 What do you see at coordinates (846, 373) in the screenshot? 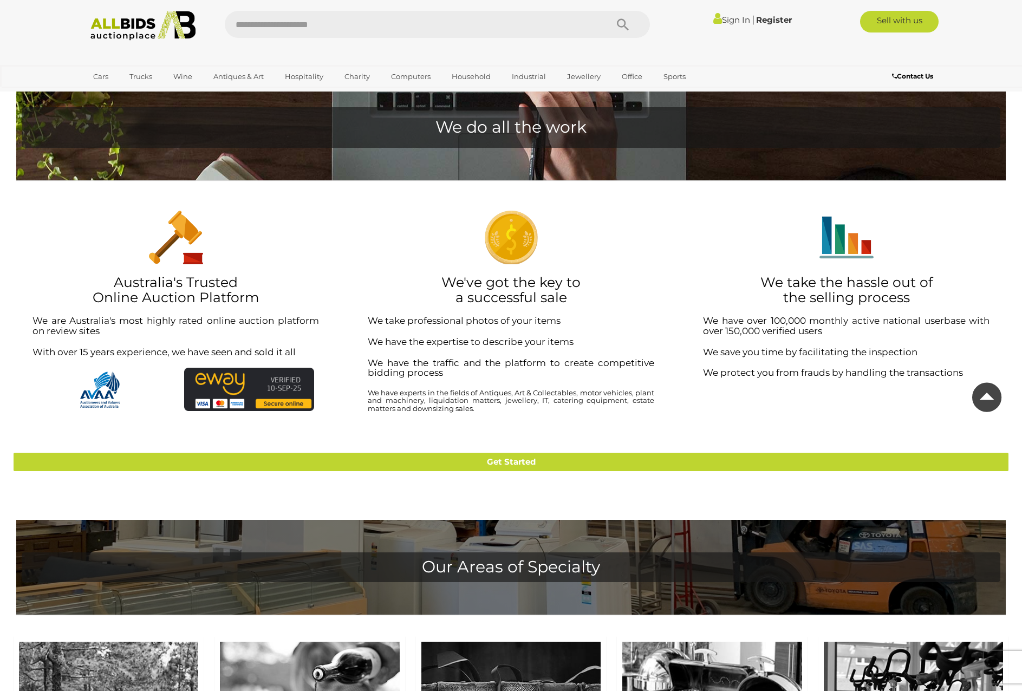
I see `h4: We protect you from frauds by handling the transactions` at bounding box center [846, 373].